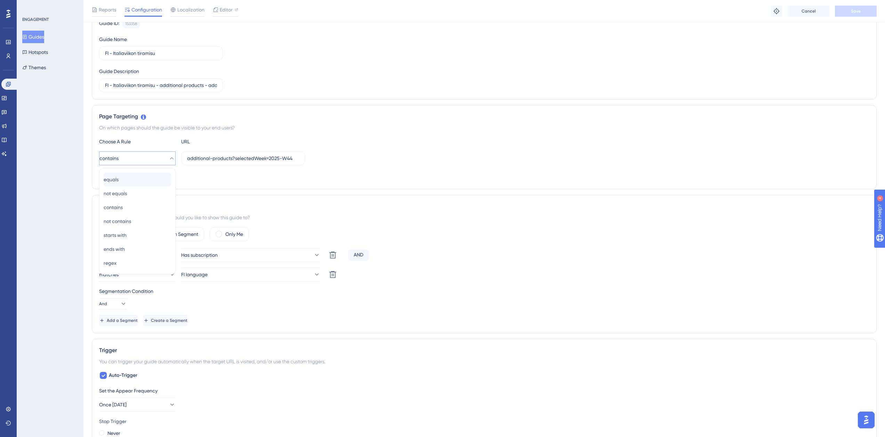 Image resolution: width=885 pixels, height=437 pixels. What do you see at coordinates (10, 10) in the screenshot?
I see `button: Open AI Assistant Launcher` at bounding box center [10, 10].